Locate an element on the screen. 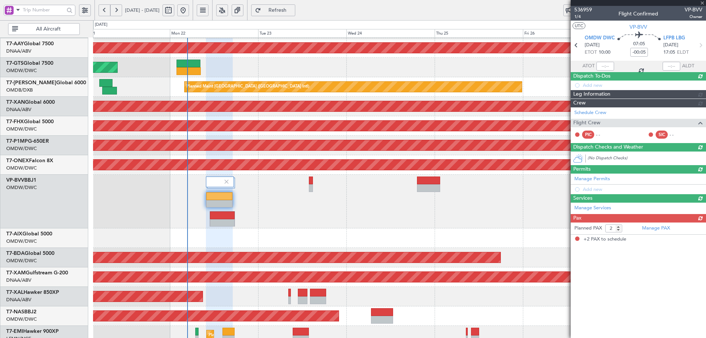 The height and width of the screenshot is (338, 706). span: 536959 is located at coordinates (583, 10).